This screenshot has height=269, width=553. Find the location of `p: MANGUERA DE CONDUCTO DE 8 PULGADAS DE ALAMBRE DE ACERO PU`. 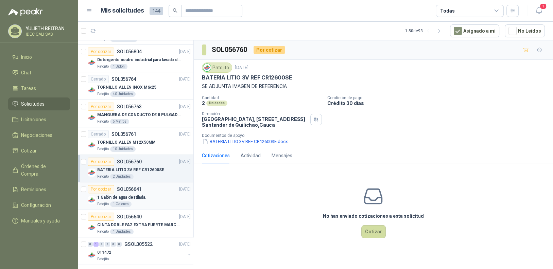

p: MANGUERA DE CONDUCTO DE 8 PULGADAS DE ALAMBRE DE ACERO PU is located at coordinates (139, 115).